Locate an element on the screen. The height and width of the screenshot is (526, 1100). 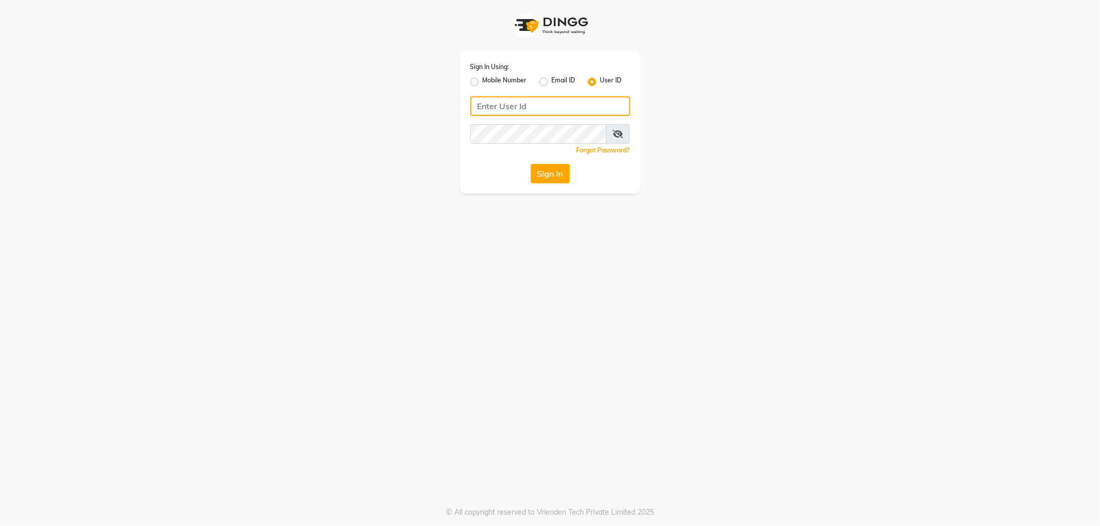
label: Mobile Number is located at coordinates (505, 82).